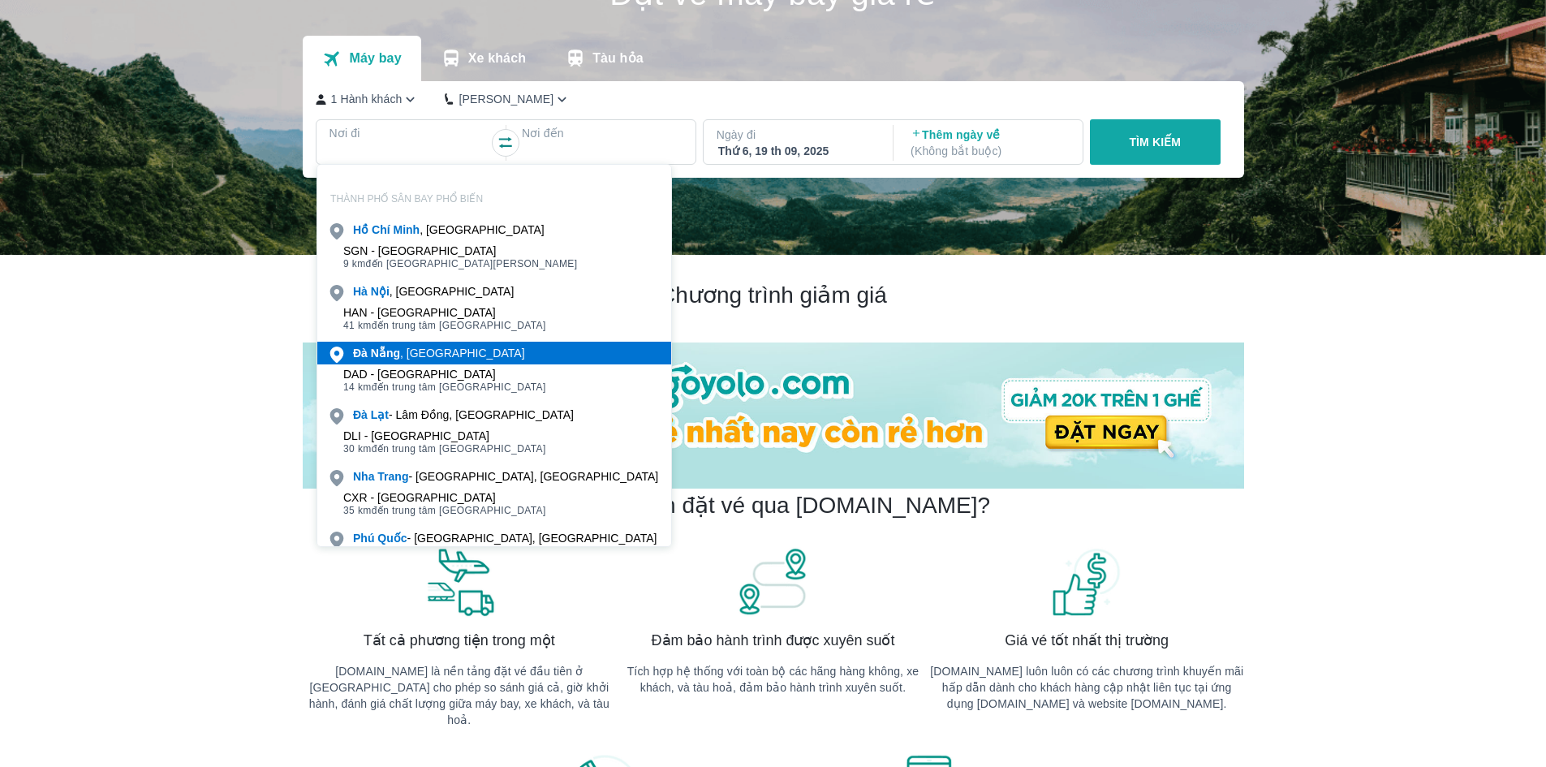 The width and height of the screenshot is (1546, 767). What do you see at coordinates (773, 640) in the screenshot?
I see `span: Đảm bảo hành trình được xuyên suốt` at bounding box center [773, 640].